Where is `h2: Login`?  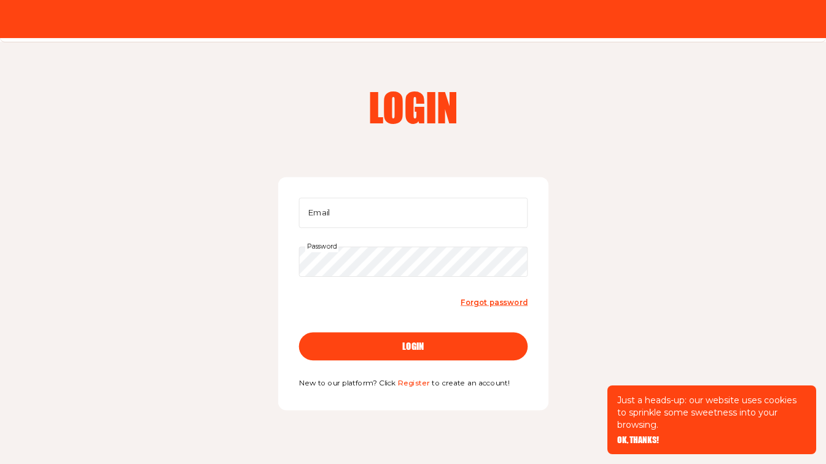
h2: Login is located at coordinates (413, 107).